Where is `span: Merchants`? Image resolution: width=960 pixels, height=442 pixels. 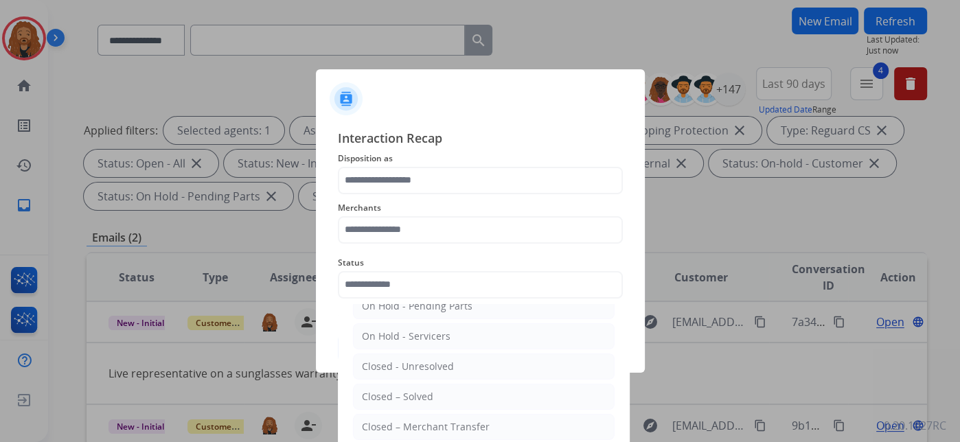
span: Merchants is located at coordinates (480, 208).